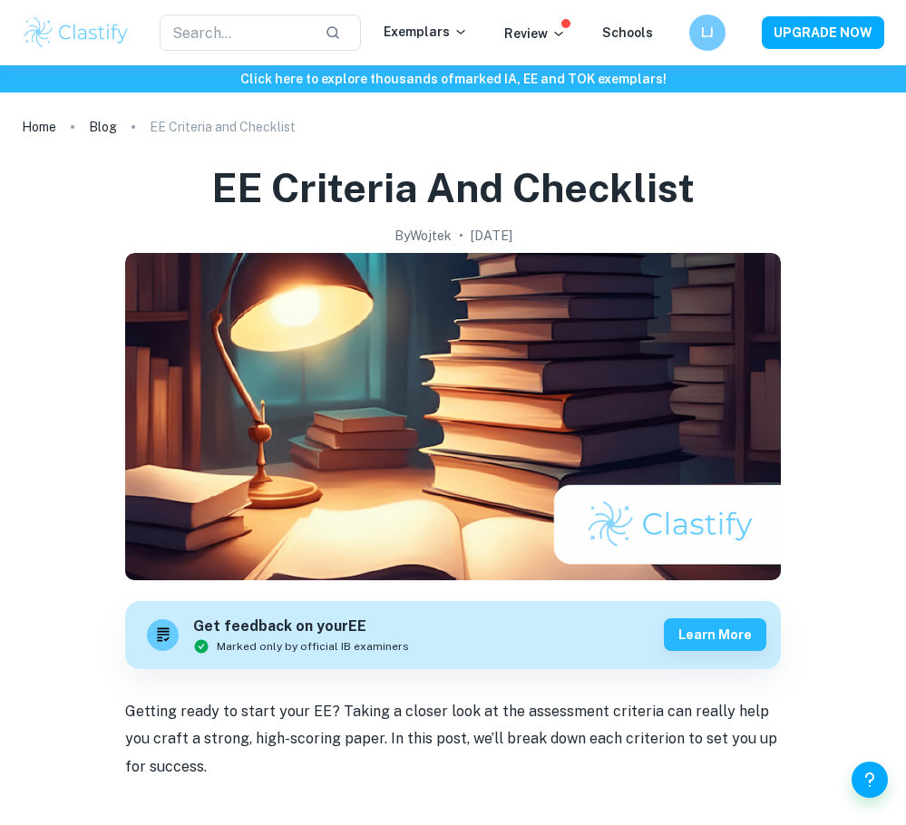 The image size is (906, 825). I want to click on a: Schools, so click(627, 33).